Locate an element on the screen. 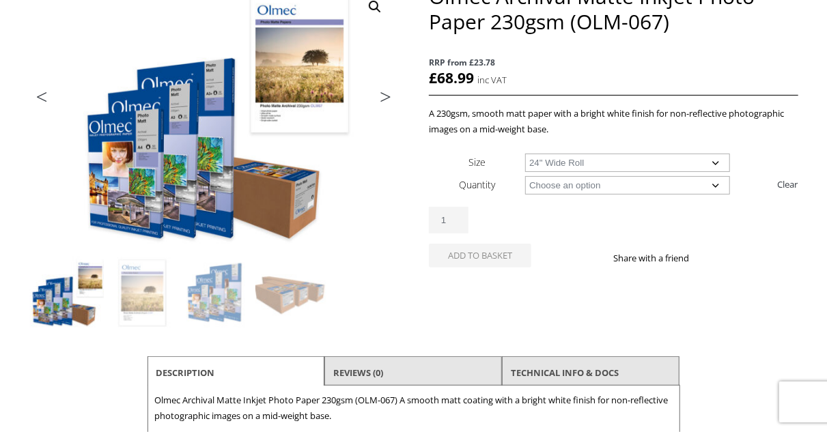  img: Olmec Archival Matte Inkjet Photo Paper 230gsm (OLM-067) - Image 4 is located at coordinates (292, 294).